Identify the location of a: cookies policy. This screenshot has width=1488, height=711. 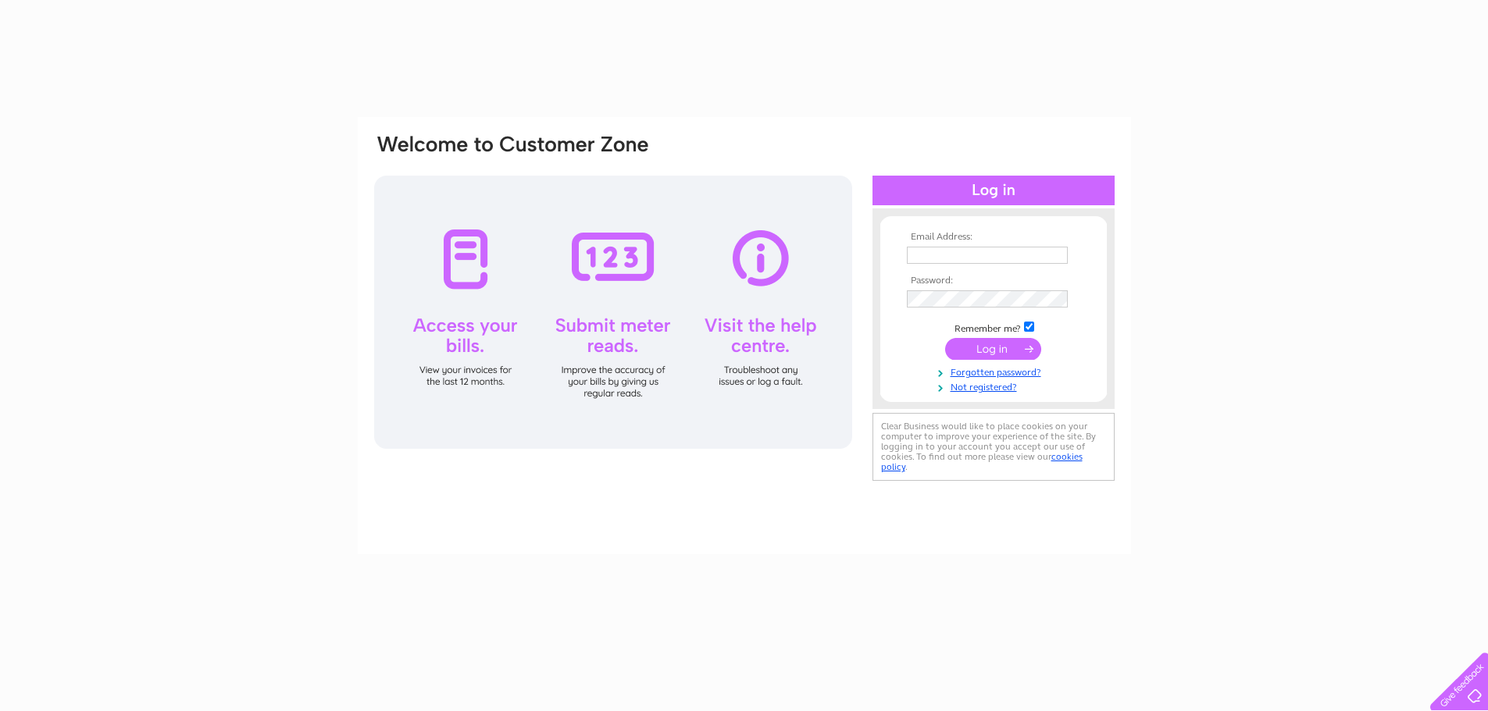
(982, 462).